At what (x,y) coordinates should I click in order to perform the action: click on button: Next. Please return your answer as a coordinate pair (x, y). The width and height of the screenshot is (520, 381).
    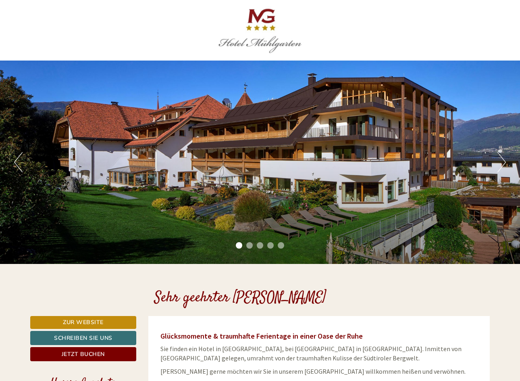
    Looking at the image, I should click on (501, 162).